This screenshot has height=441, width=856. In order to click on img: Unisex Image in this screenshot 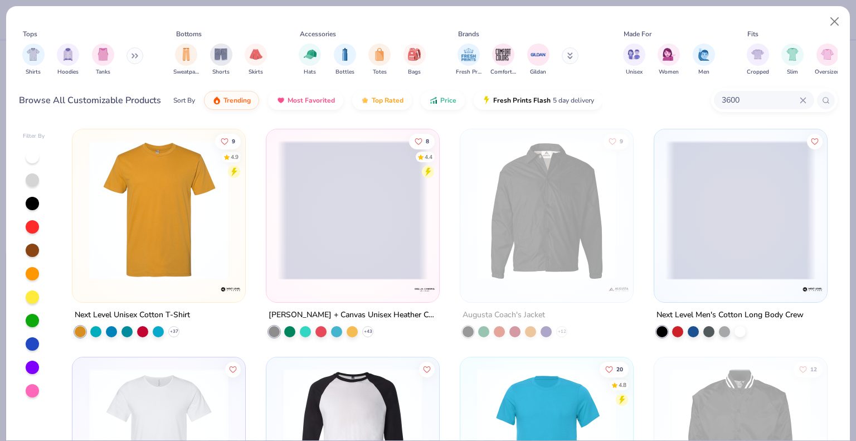, I will do `click(633, 54)`.